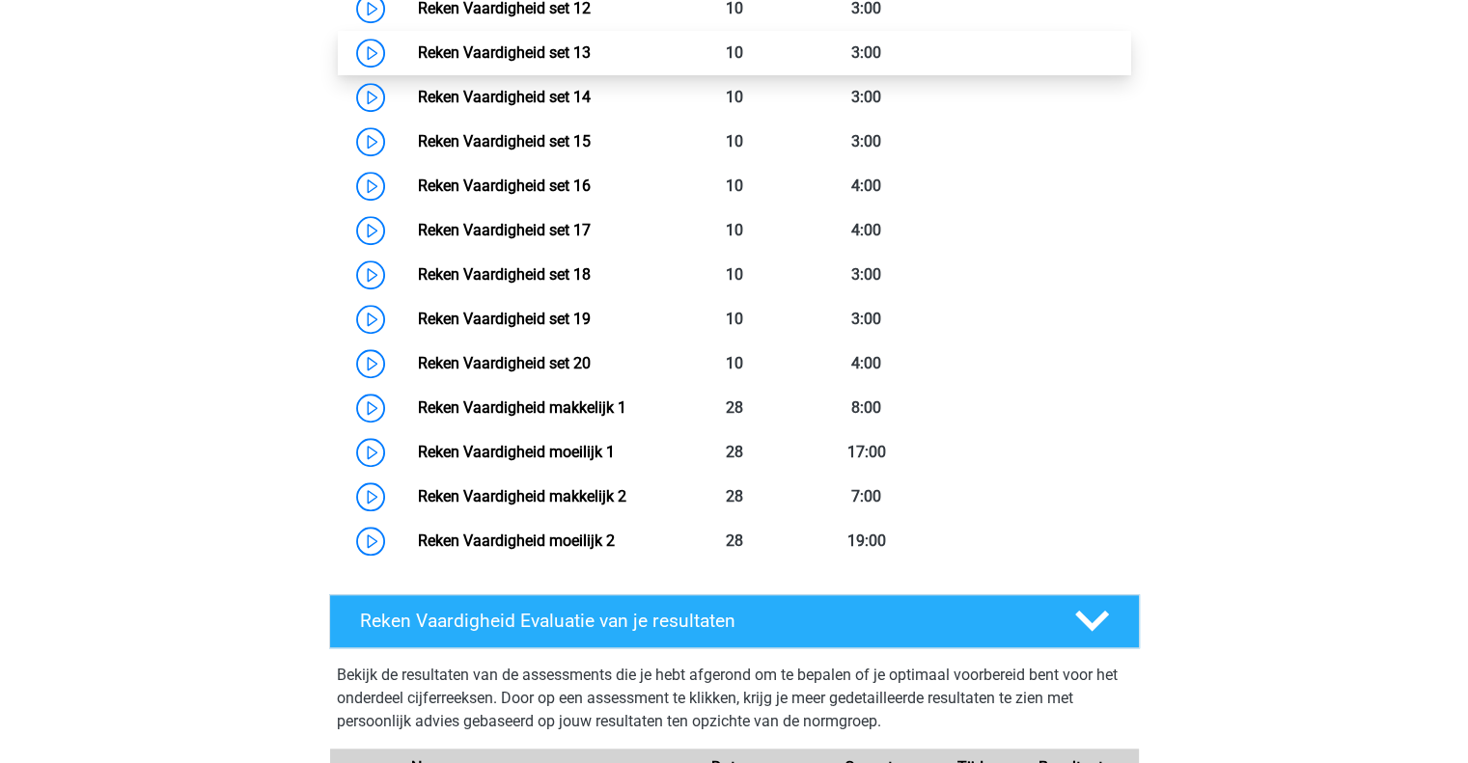 The image size is (1468, 763). What do you see at coordinates (522, 496) in the screenshot?
I see `a: Reken Vaardigheid makkelijk 2` at bounding box center [522, 496].